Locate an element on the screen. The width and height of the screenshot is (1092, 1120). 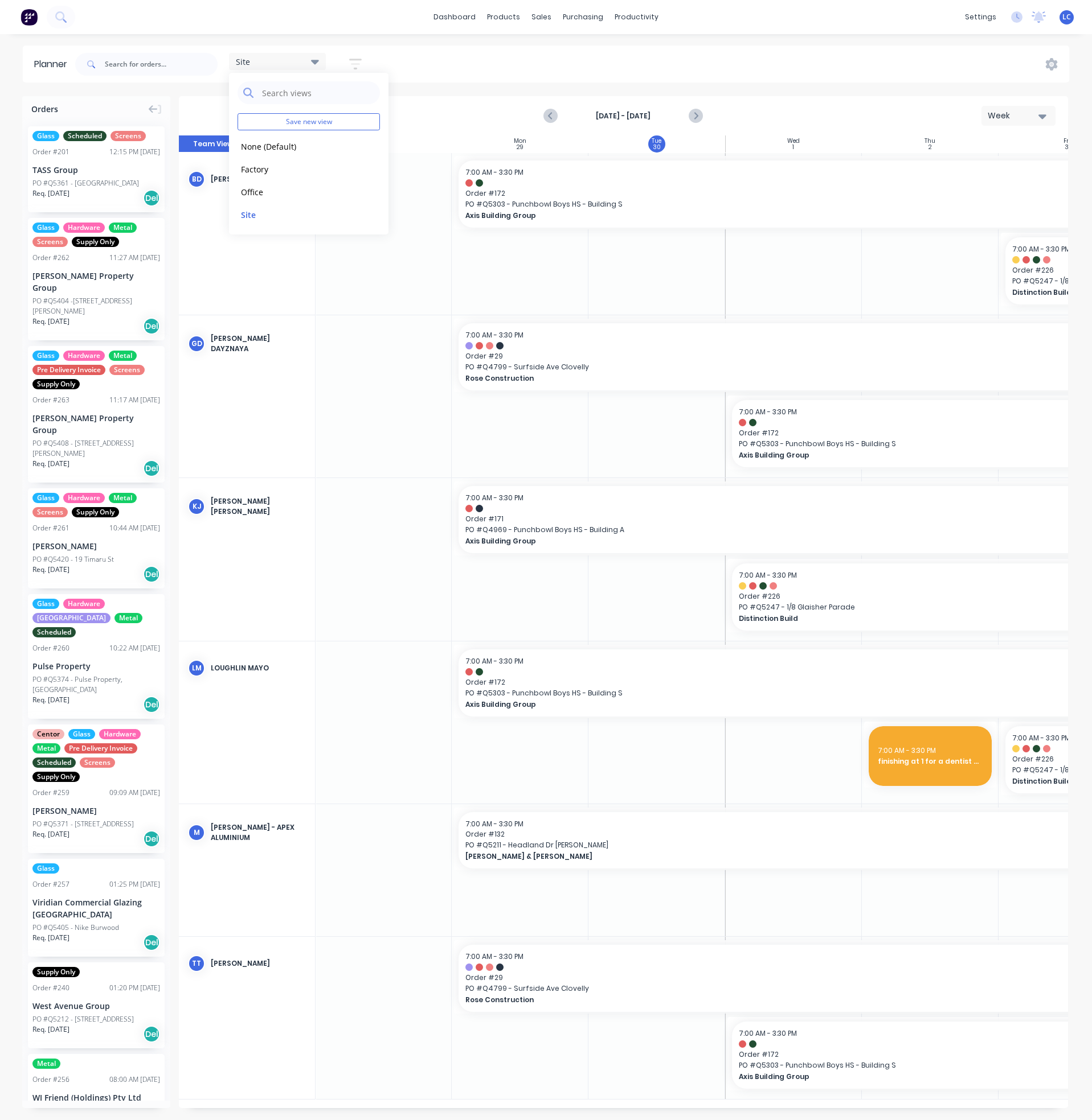
div: GD is located at coordinates (196, 343).